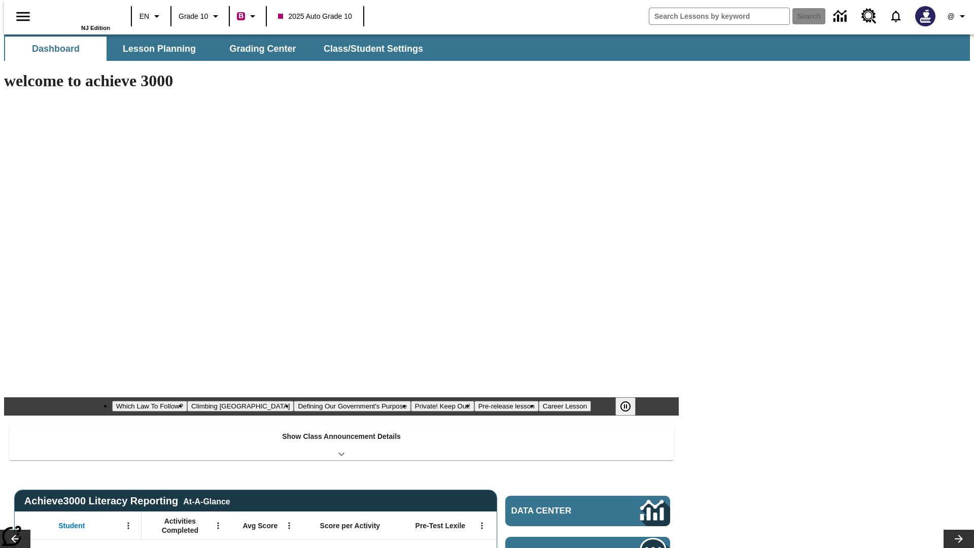 This screenshot has width=974, height=548. Describe the element at coordinates (241, 406) in the screenshot. I see `button: Slide 2 Climbing Mount Tai` at that location.